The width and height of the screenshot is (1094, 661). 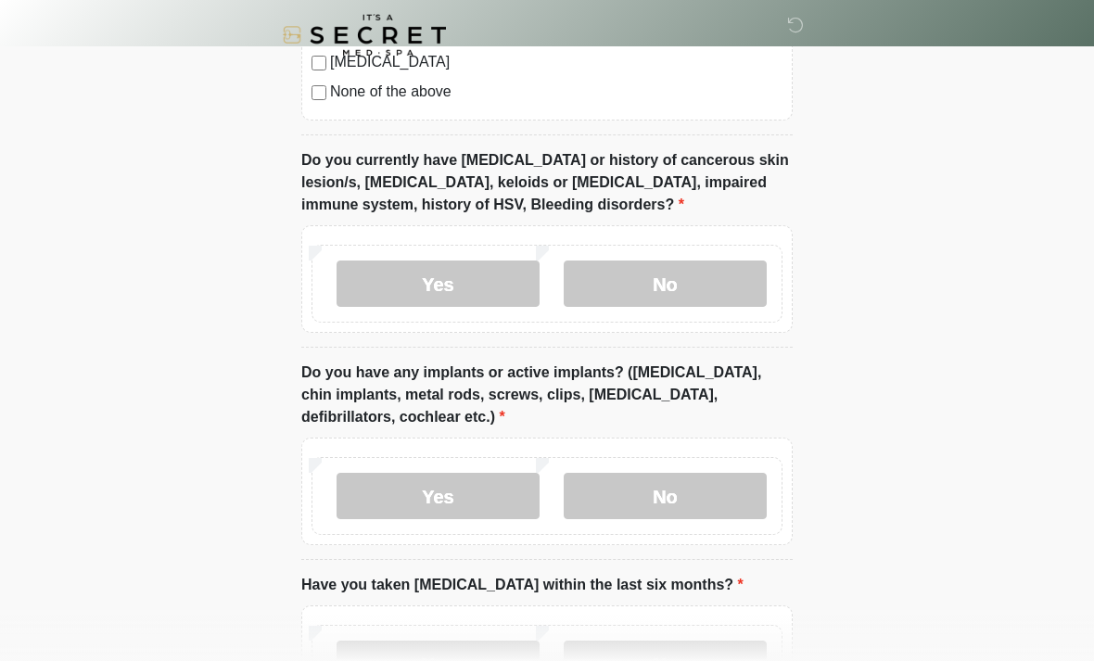 I want to click on input: None of the above, so click(x=319, y=93).